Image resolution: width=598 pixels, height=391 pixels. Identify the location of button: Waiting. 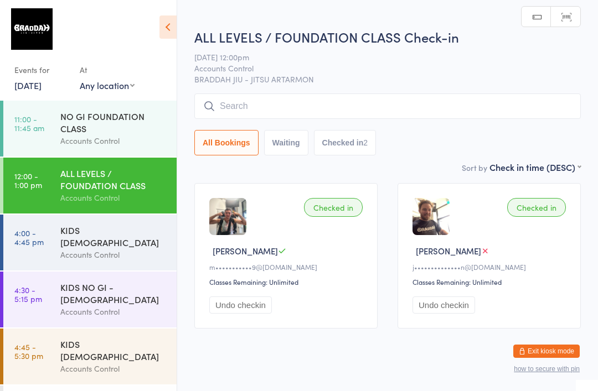
(286, 143).